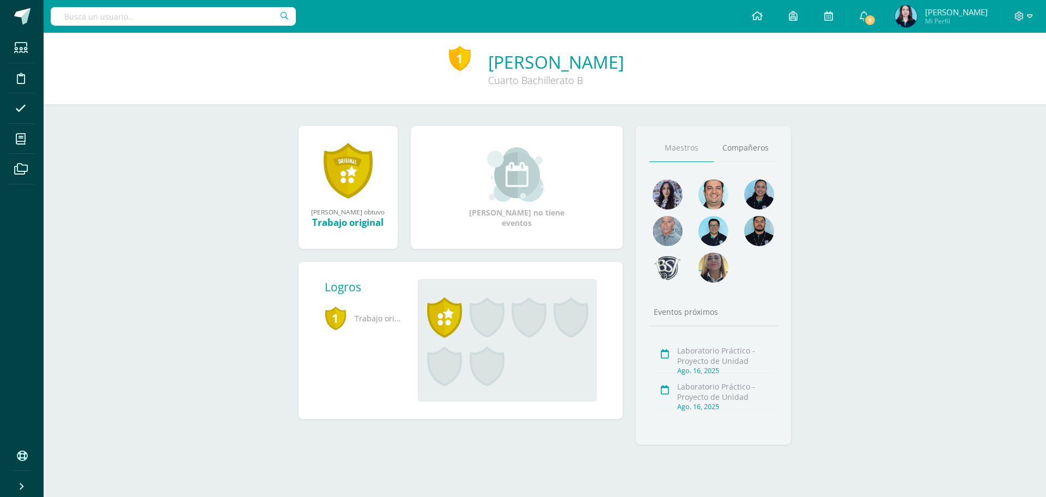  What do you see at coordinates (336, 318) in the screenshot?
I see `span: 1` at bounding box center [336, 318].